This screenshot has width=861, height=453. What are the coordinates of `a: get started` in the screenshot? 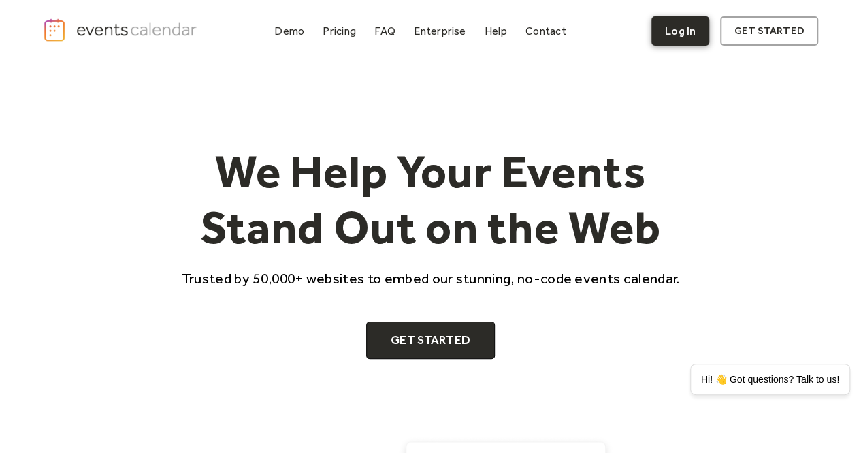 It's located at (769, 31).